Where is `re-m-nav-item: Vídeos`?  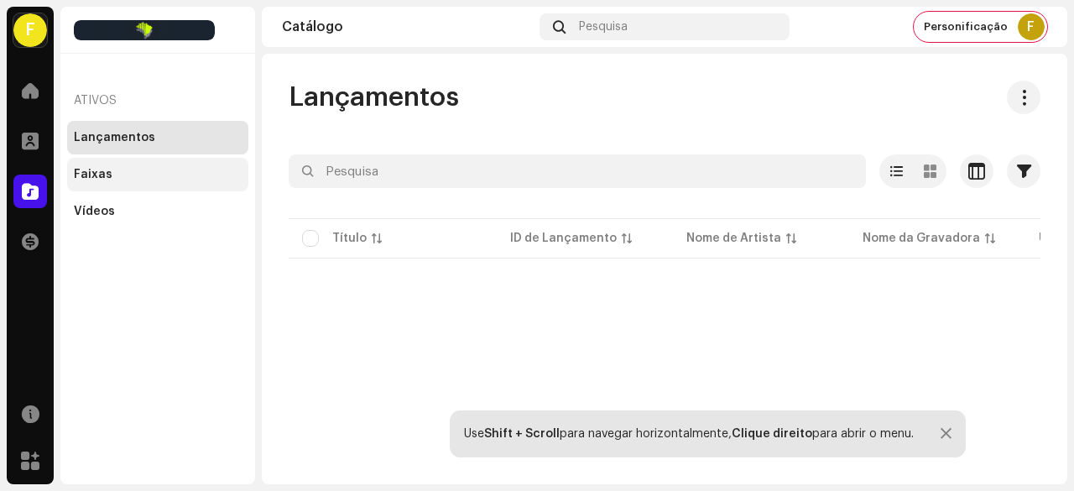
re-m-nav-item: Vídeos is located at coordinates (158, 211).